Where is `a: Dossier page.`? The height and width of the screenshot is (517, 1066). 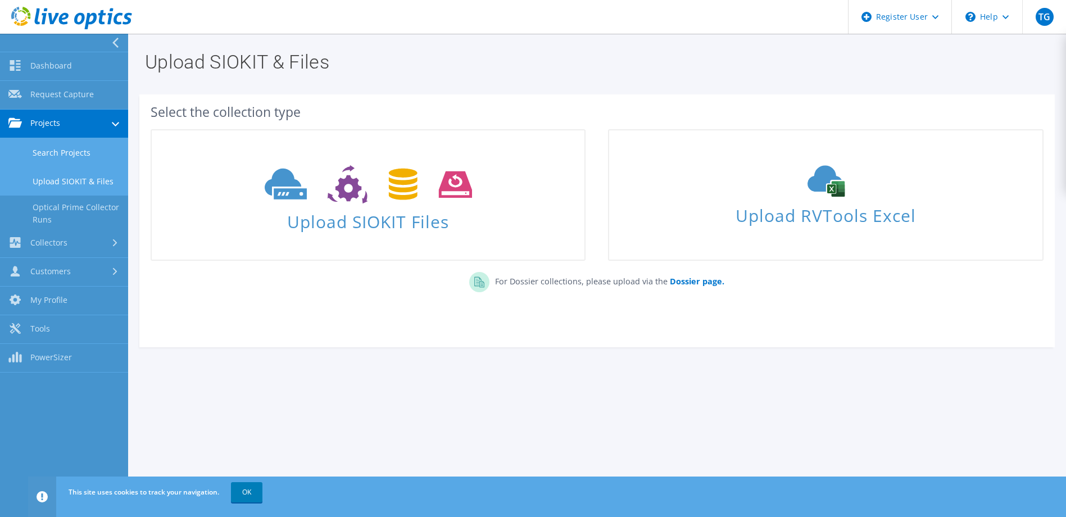
a: Dossier page. is located at coordinates (696, 281).